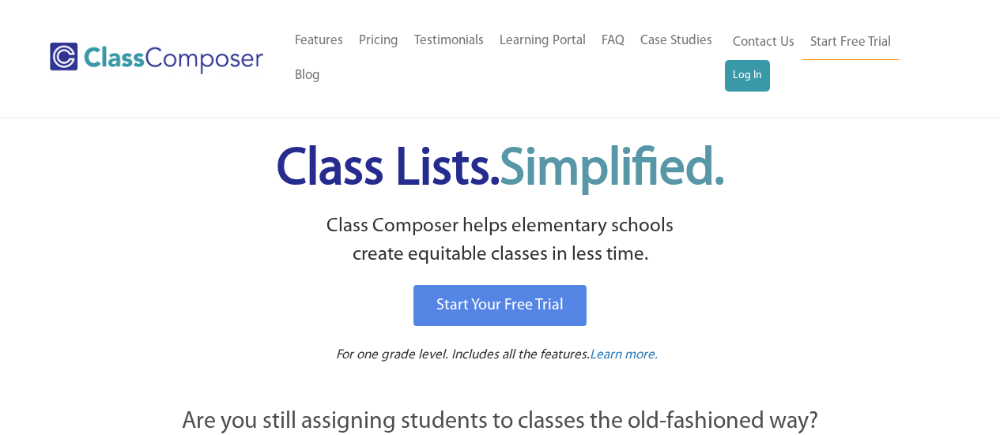 The image size is (1000, 435). I want to click on span: Class Lists., so click(500, 170).